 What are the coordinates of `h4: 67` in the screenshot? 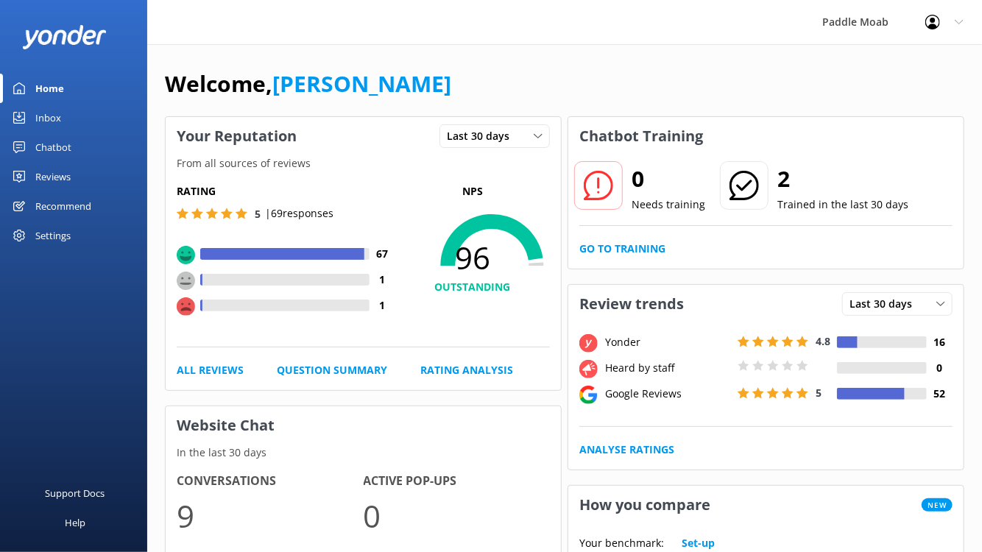 It's located at (382, 254).